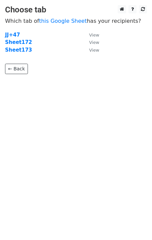  Describe the element at coordinates (76, 21) in the screenshot. I see `p: Which tab of has your recipients?` at that location.